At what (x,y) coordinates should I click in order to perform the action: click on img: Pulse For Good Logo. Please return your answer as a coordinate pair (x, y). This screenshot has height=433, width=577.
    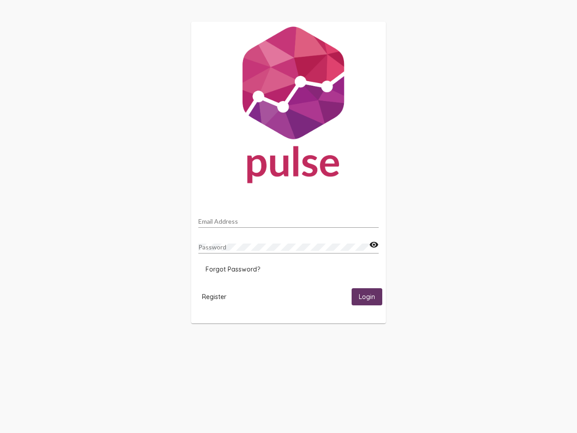
    Looking at the image, I should click on (289, 107).